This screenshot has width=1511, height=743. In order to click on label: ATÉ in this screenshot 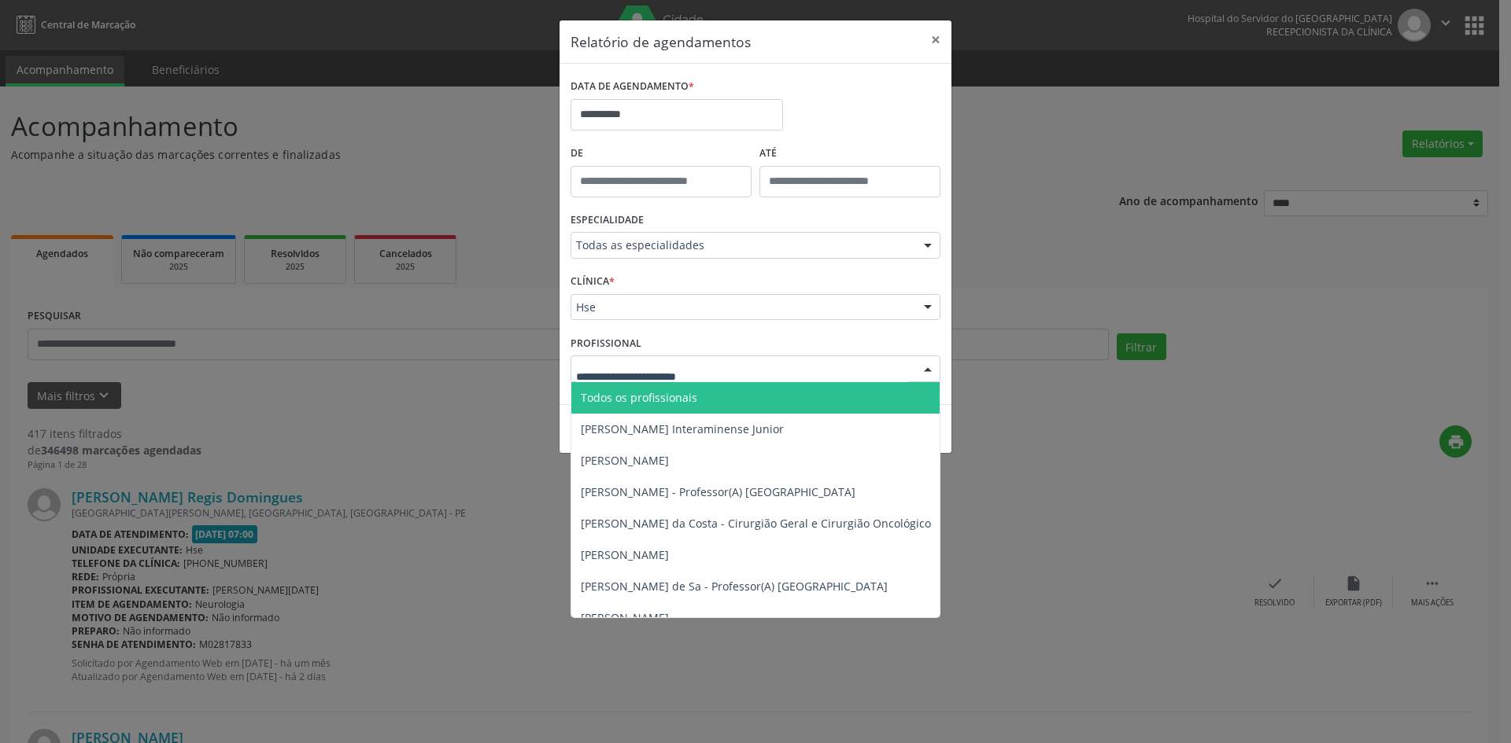, I will do `click(850, 153)`.